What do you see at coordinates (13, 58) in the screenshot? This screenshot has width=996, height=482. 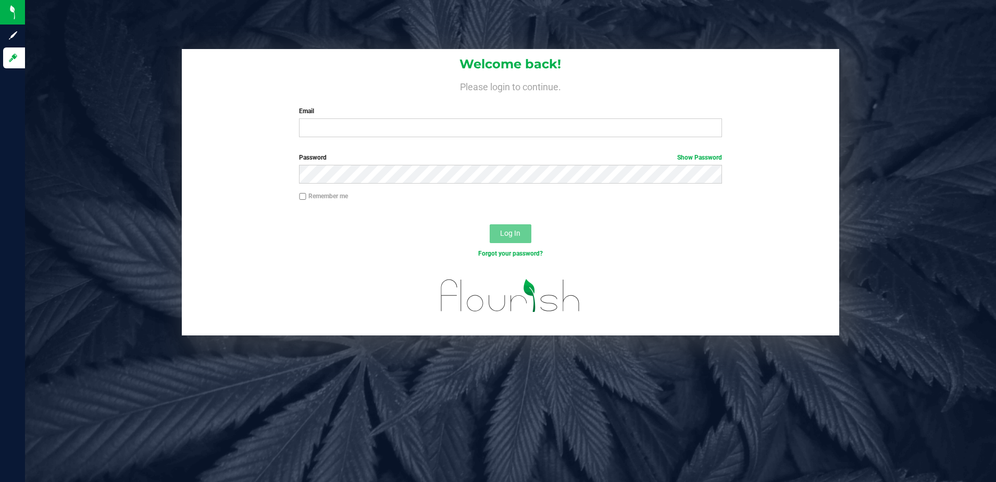 I see `inline-svg: Log in` at bounding box center [13, 58].